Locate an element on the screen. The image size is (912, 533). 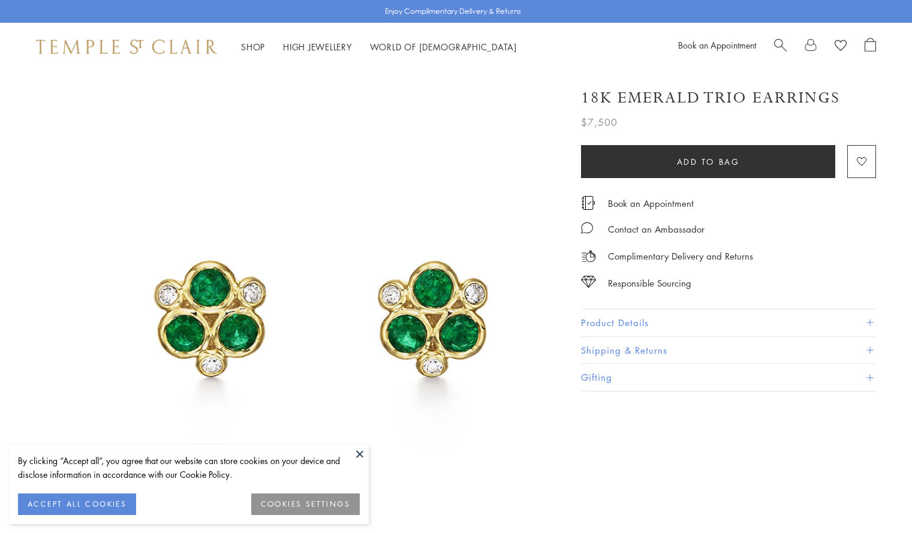
p: Complimentary Delivery and Returns is located at coordinates (680, 256).